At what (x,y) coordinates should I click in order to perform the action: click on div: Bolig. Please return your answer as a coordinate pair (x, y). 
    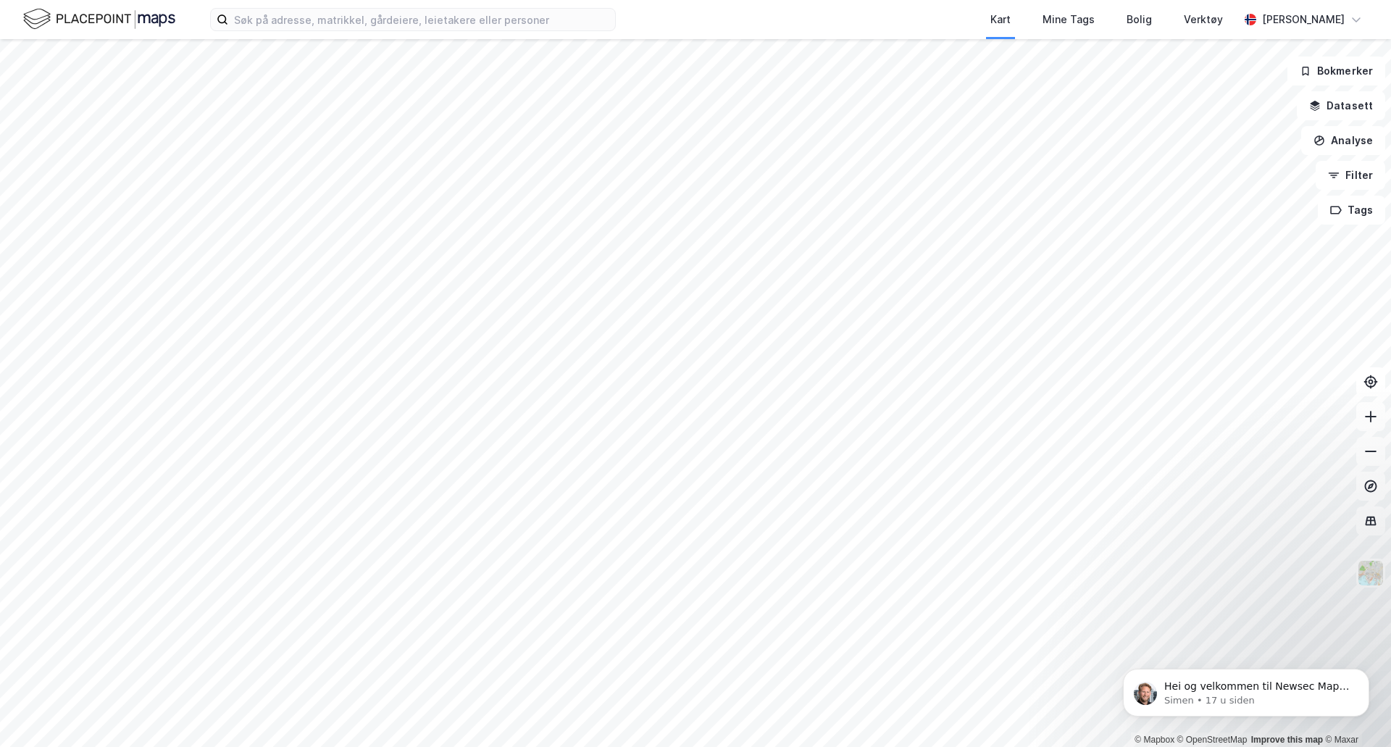
    Looking at the image, I should click on (1139, 20).